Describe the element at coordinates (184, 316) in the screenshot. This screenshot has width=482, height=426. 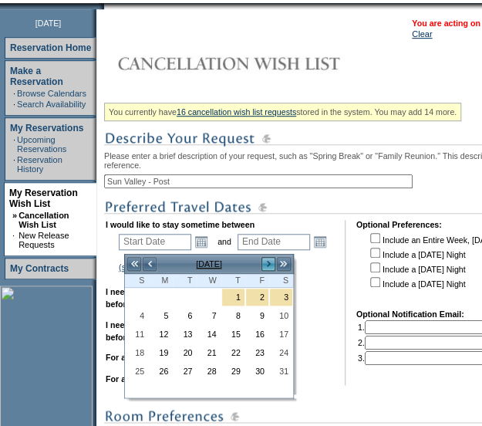
I see `a: 6` at that location.